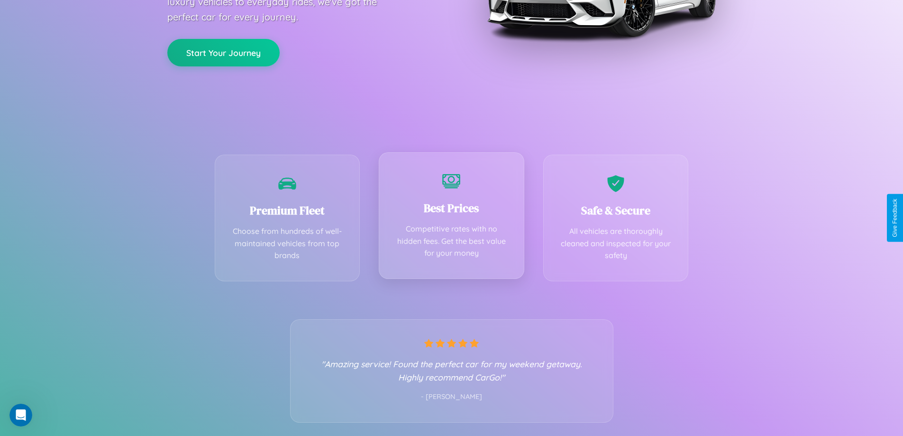 The width and height of the screenshot is (903, 436). What do you see at coordinates (287, 210) in the screenshot?
I see `h3: Premium Fleet` at bounding box center [287, 210].